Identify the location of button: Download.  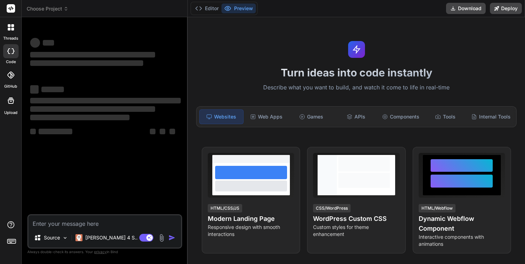
(466, 8).